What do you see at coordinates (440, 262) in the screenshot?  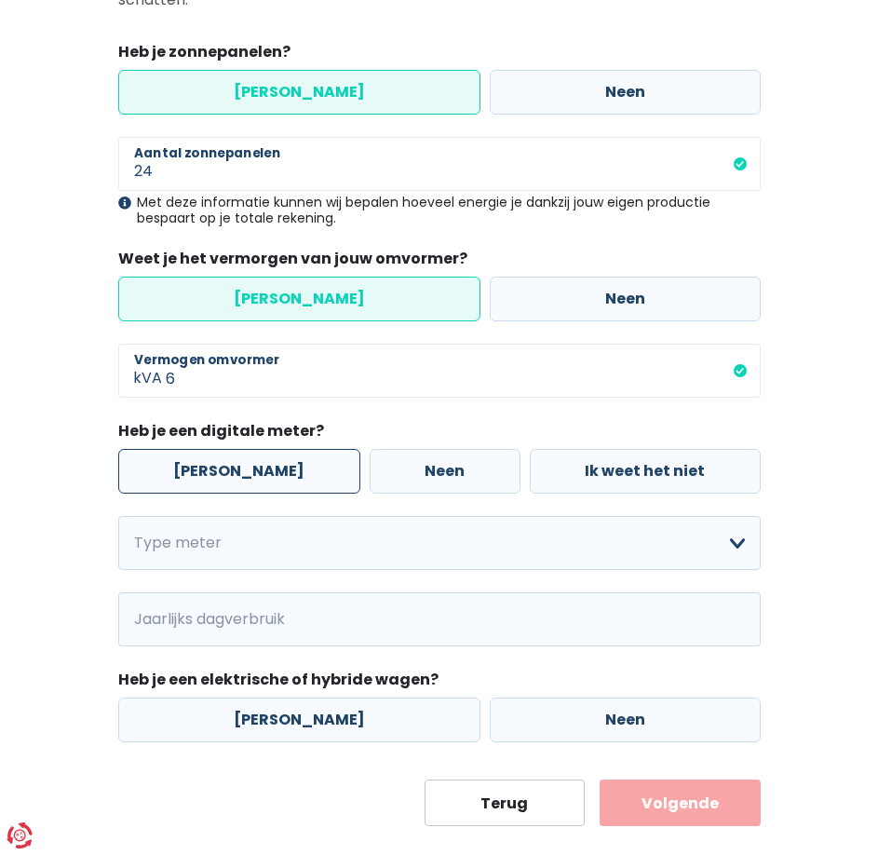 I see `legend: Weet je het vermorgen van jouw omvormer?` at bounding box center [440, 262].